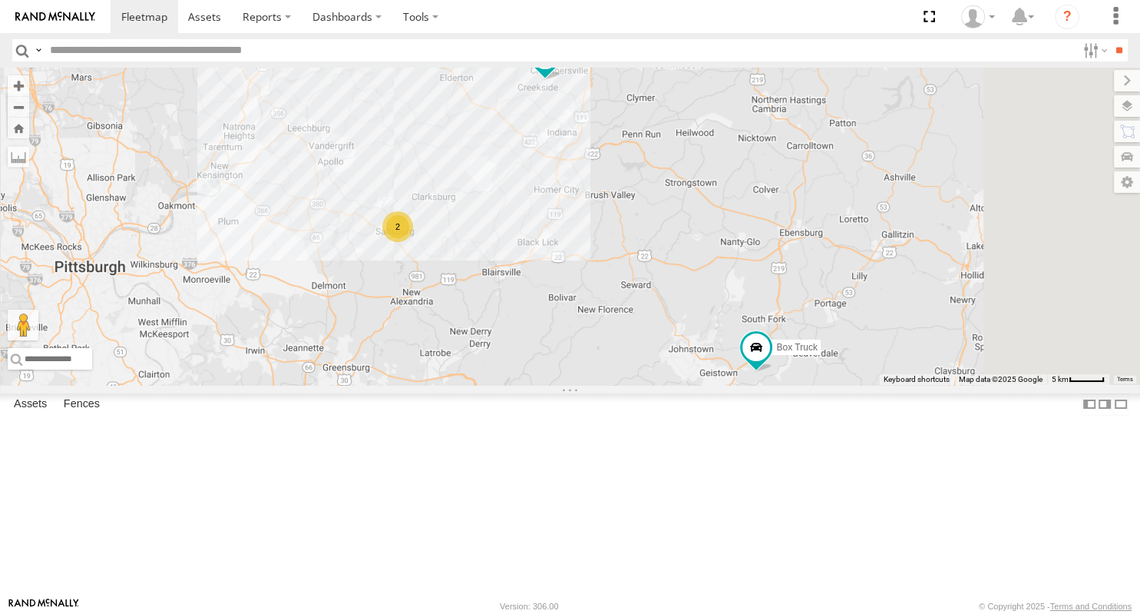  Describe the element at coordinates (978, 17) in the screenshot. I see `div: Samantha Graf` at that location.